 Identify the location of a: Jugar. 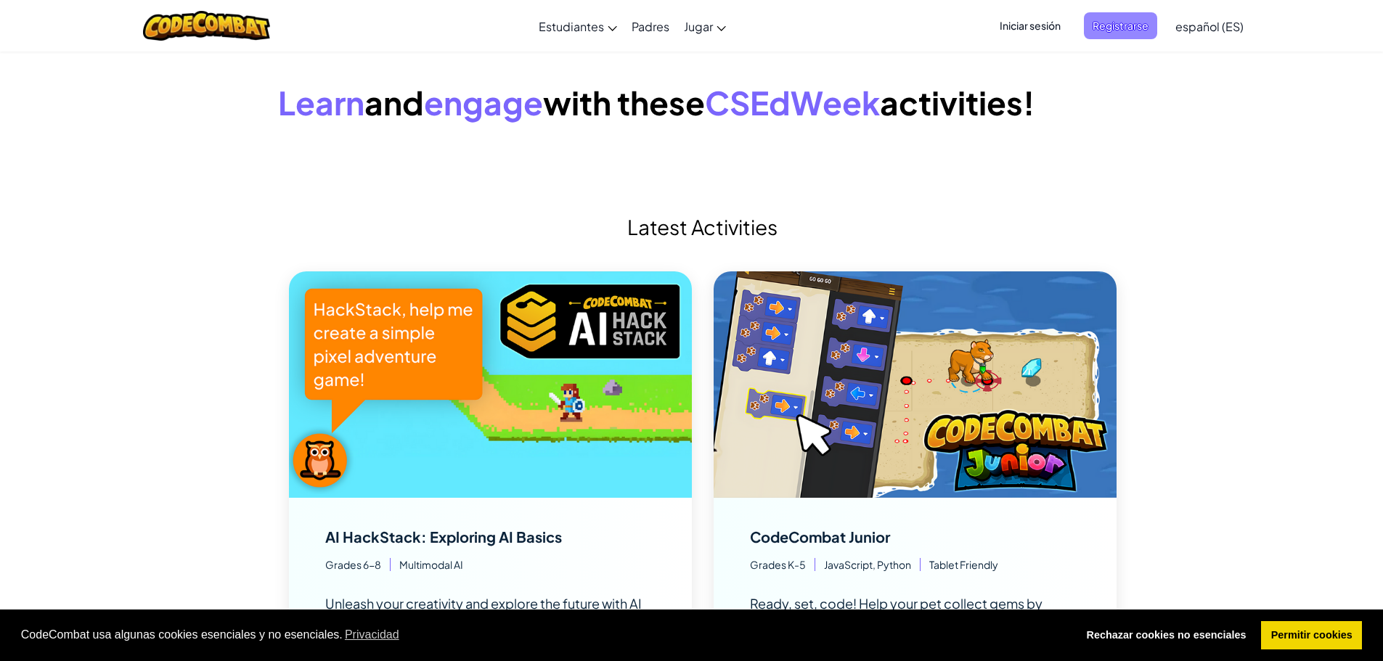
(705, 26).